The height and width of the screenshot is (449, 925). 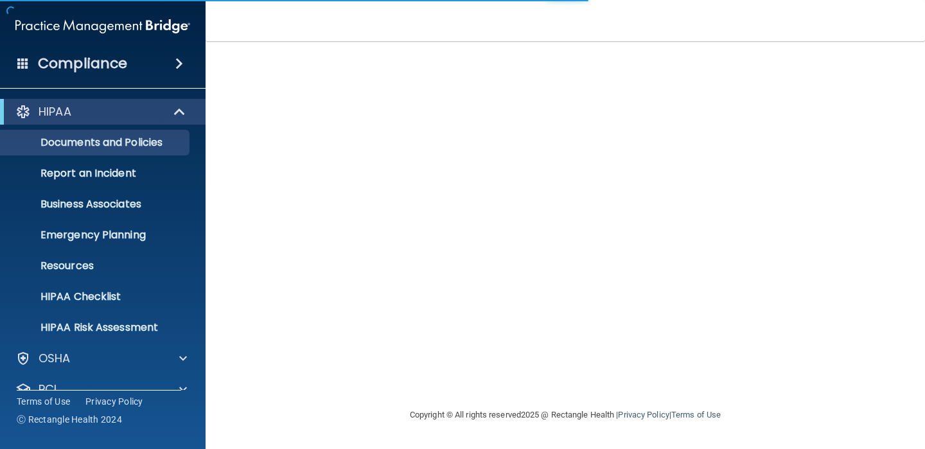 I want to click on h4: Compliance, so click(x=82, y=64).